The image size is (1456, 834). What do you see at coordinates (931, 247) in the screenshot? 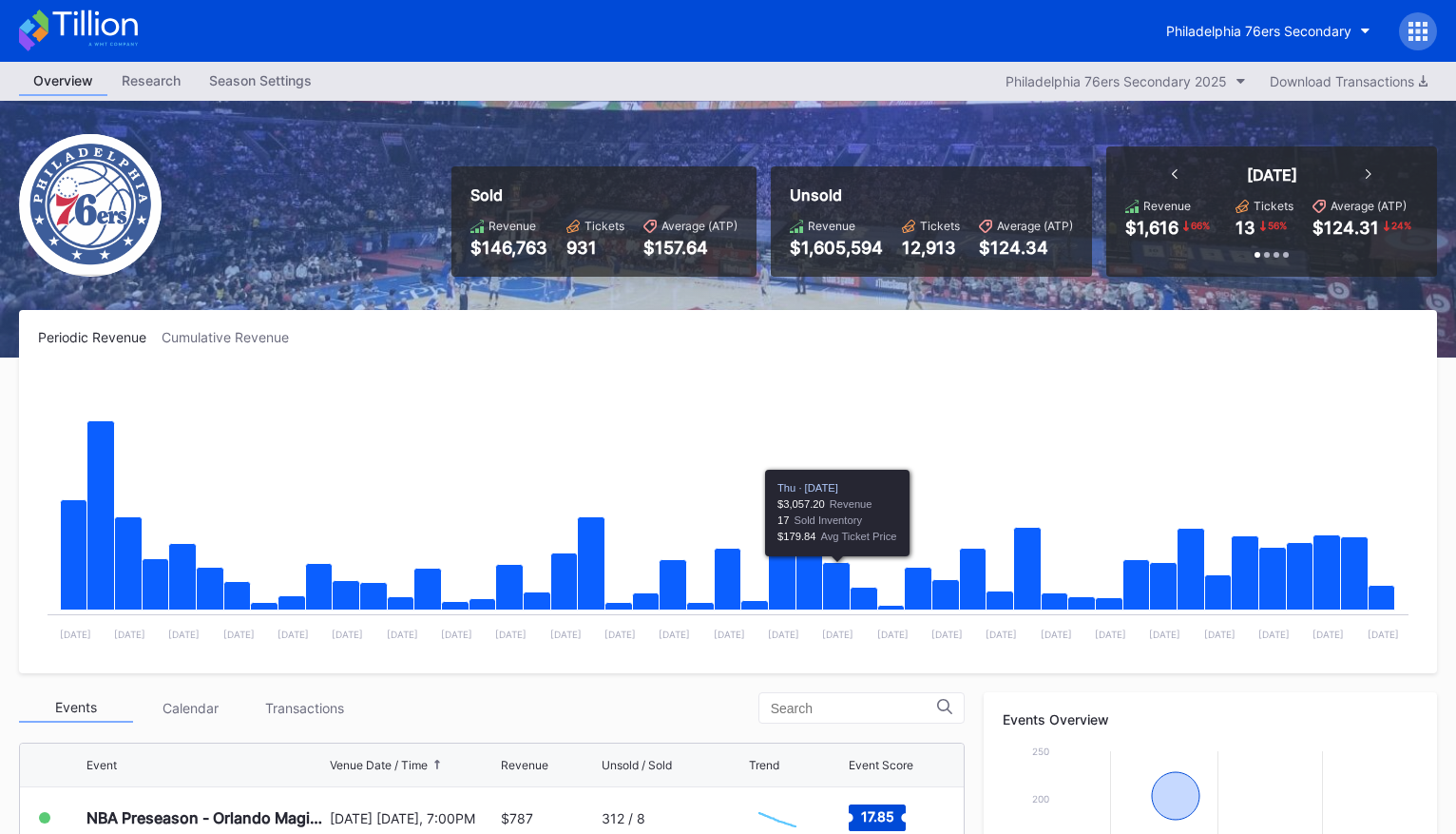
I see `div: 12,913` at bounding box center [931, 247].